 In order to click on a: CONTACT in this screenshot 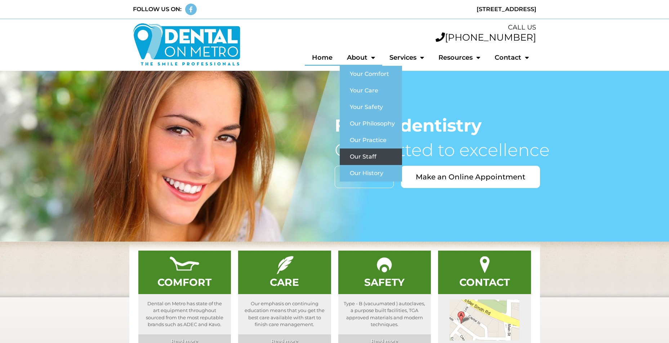, I will do `click(484, 283)`.